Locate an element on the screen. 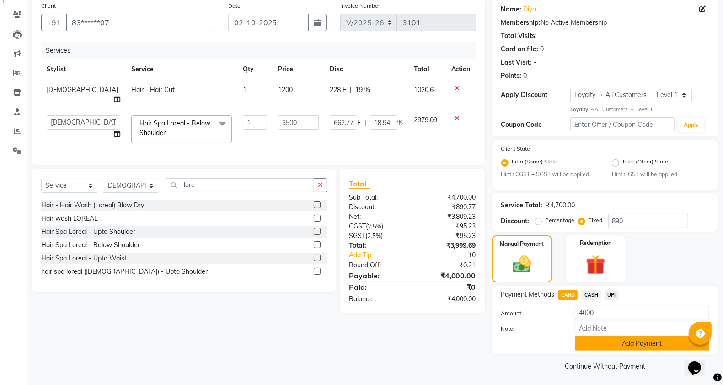 The width and height of the screenshot is (723, 385). label: Fixed is located at coordinates (596, 220).